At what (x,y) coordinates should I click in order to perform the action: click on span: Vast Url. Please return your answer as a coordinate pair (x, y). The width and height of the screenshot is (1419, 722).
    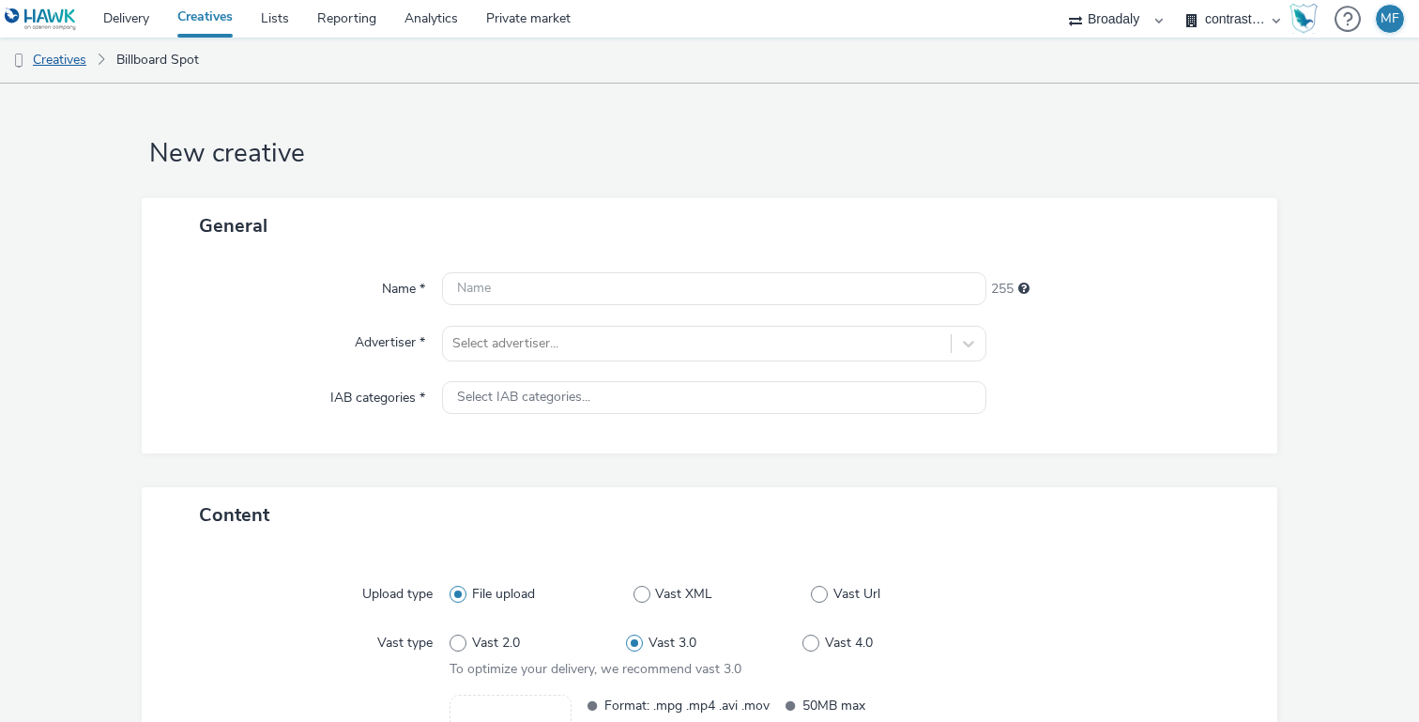
    Looking at the image, I should click on (857, 594).